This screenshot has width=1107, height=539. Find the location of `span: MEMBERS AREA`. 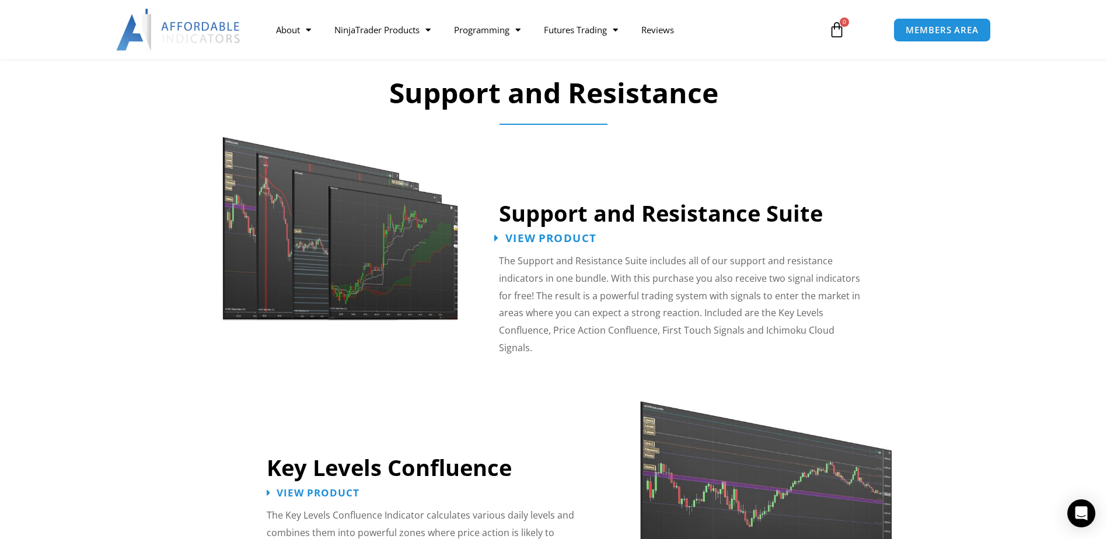

span: MEMBERS AREA is located at coordinates (942, 30).